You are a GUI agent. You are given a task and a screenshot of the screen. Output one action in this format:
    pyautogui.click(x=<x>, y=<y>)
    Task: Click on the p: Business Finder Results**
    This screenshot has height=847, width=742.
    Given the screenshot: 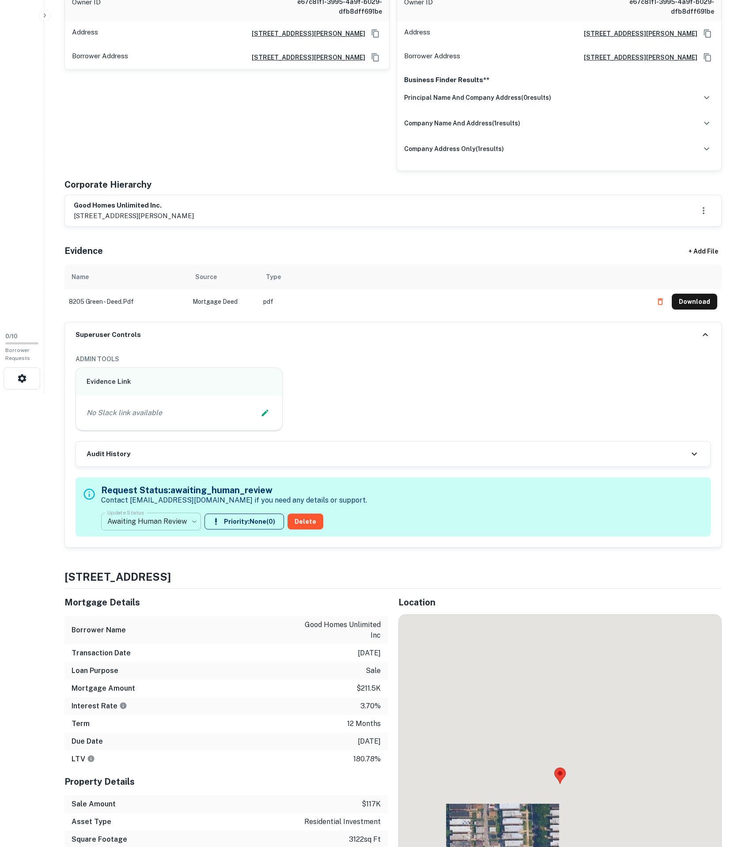 What is the action you would take?
    pyautogui.click(x=559, y=80)
    